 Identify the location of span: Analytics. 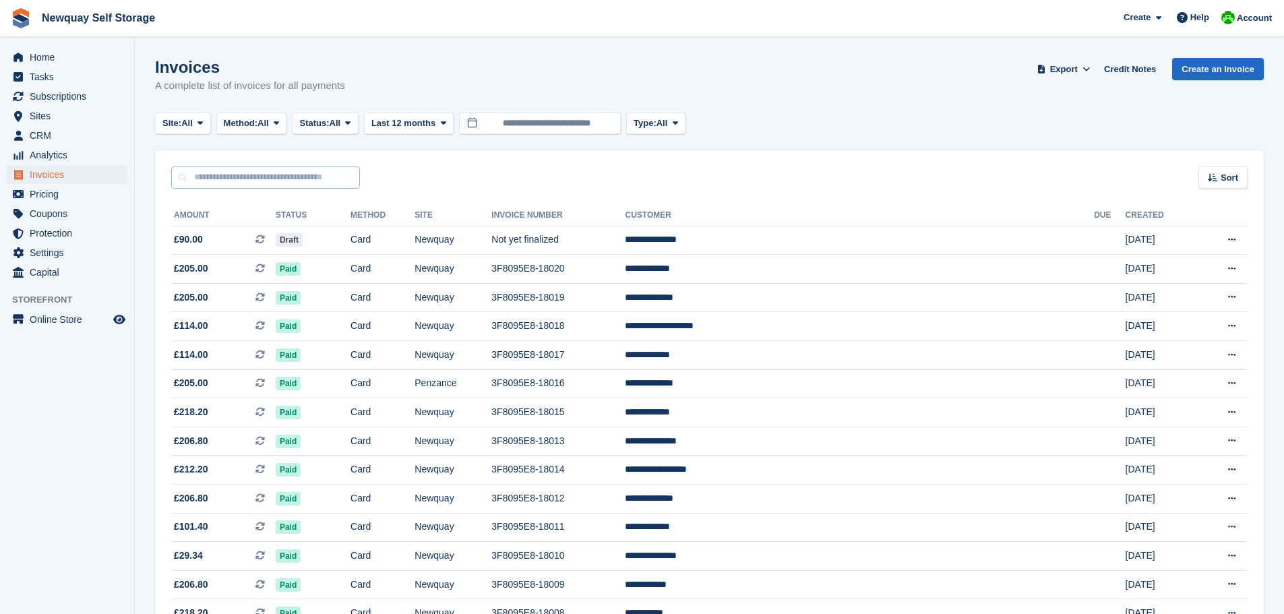
(70, 155).